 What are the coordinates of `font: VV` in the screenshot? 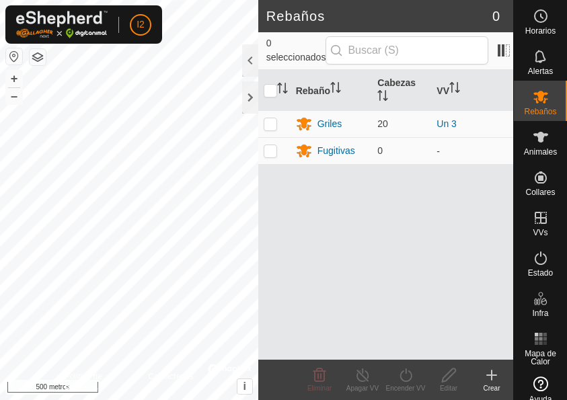 It's located at (443, 90).